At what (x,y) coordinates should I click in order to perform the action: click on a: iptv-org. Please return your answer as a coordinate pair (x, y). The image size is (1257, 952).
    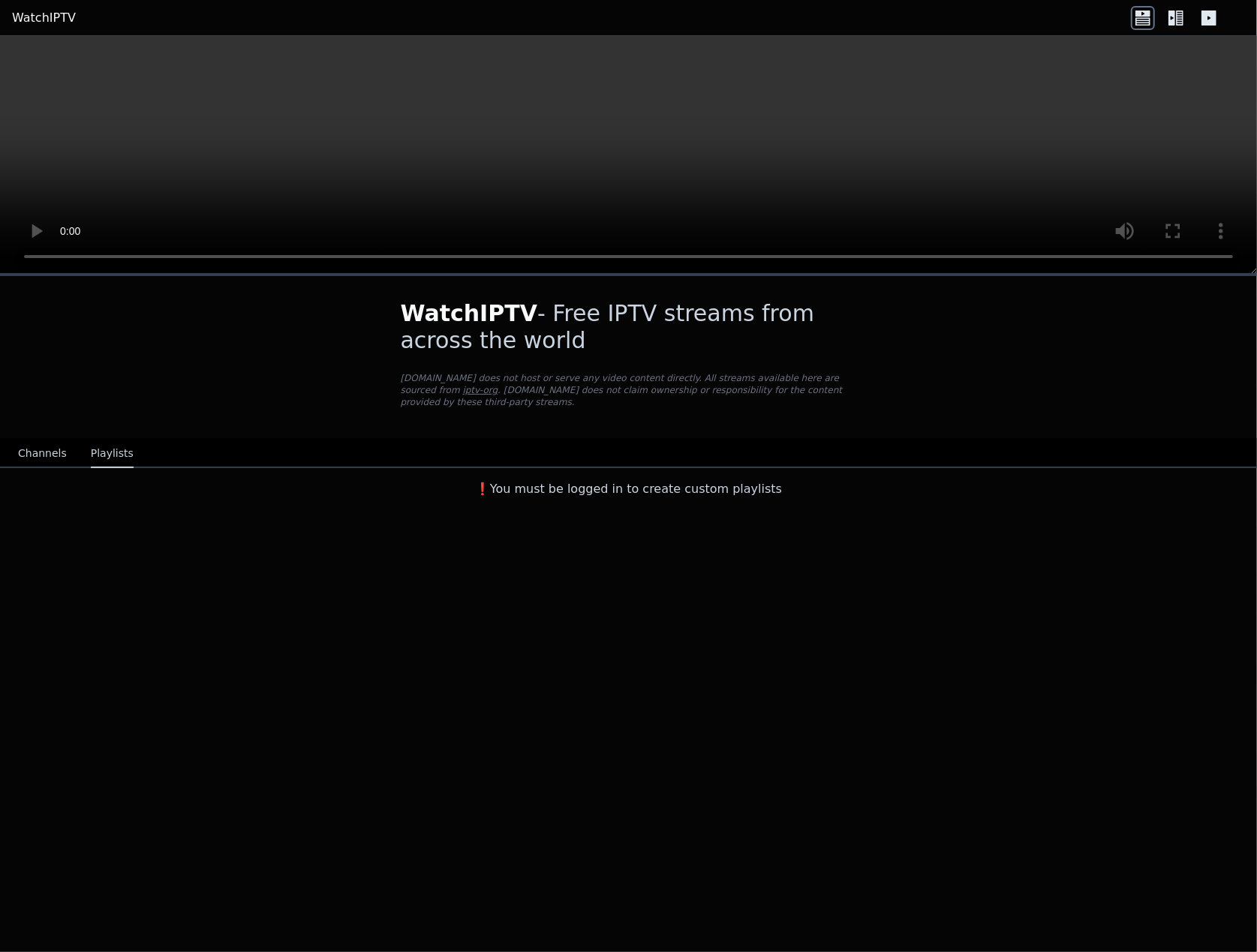
    Looking at the image, I should click on (480, 390).